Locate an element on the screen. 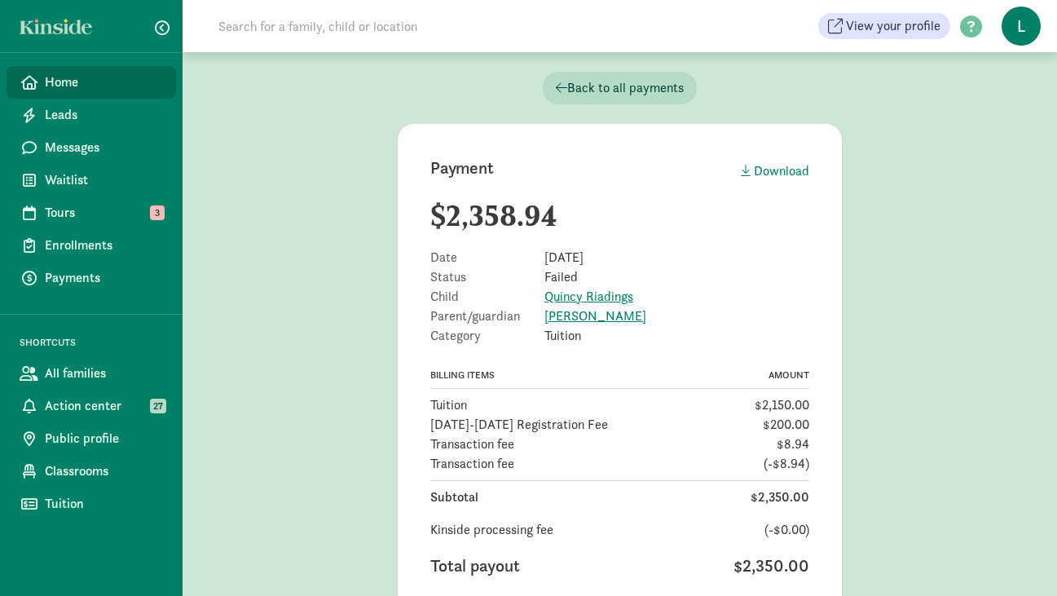 The width and height of the screenshot is (1057, 596). a: Tours 3 is located at coordinates (91, 213).